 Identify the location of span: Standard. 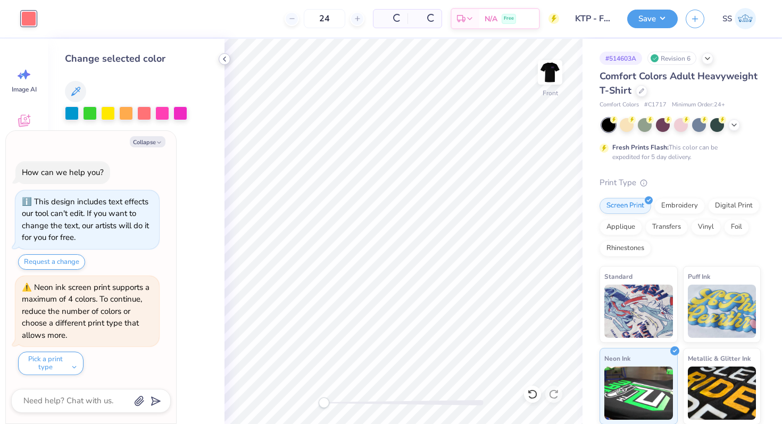
(618, 276).